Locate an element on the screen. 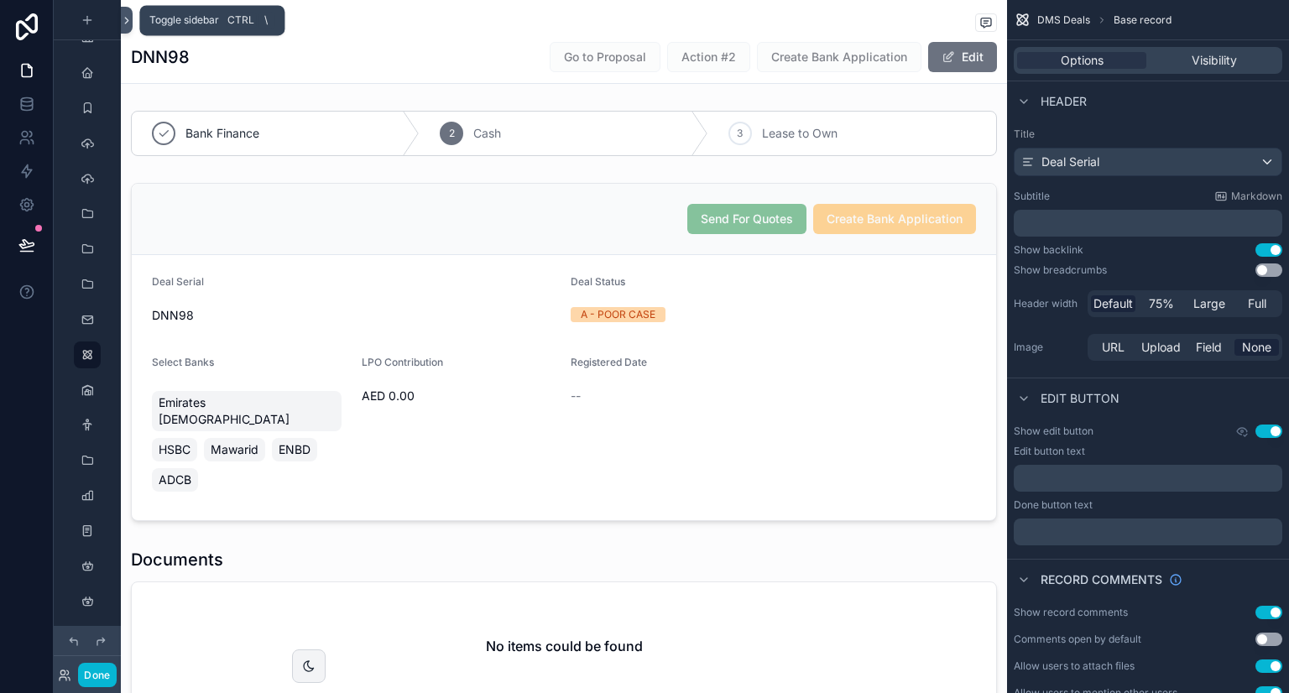  div: Allow users to attach files is located at coordinates (1075, 667).